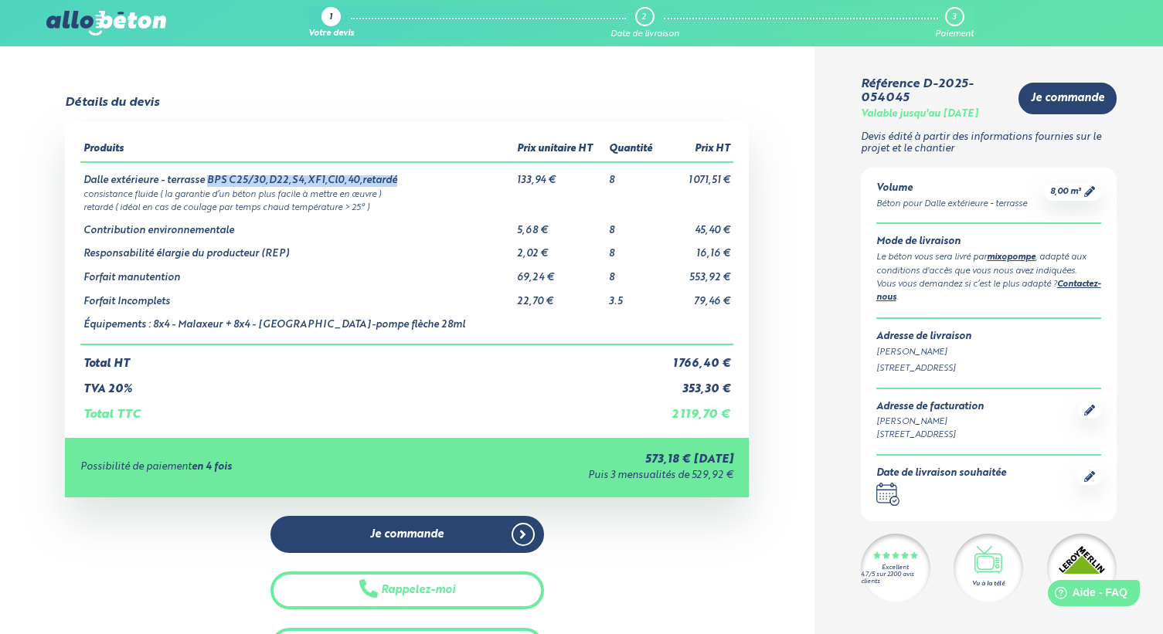 This screenshot has width=1163, height=634. I want to click on img: allobéton, so click(106, 23).